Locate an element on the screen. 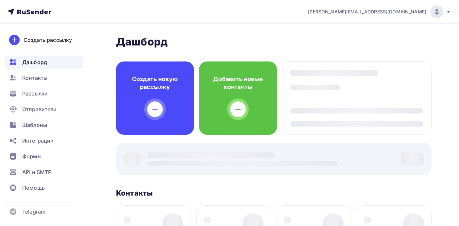  span: Формы is located at coordinates (32, 156).